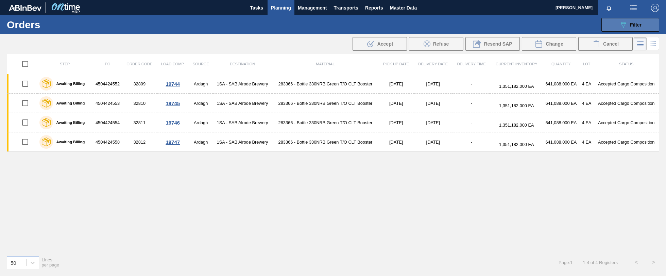 This screenshot has height=276, width=666. What do you see at coordinates (385, 44) in the screenshot?
I see `span: Accept` at bounding box center [385, 44].